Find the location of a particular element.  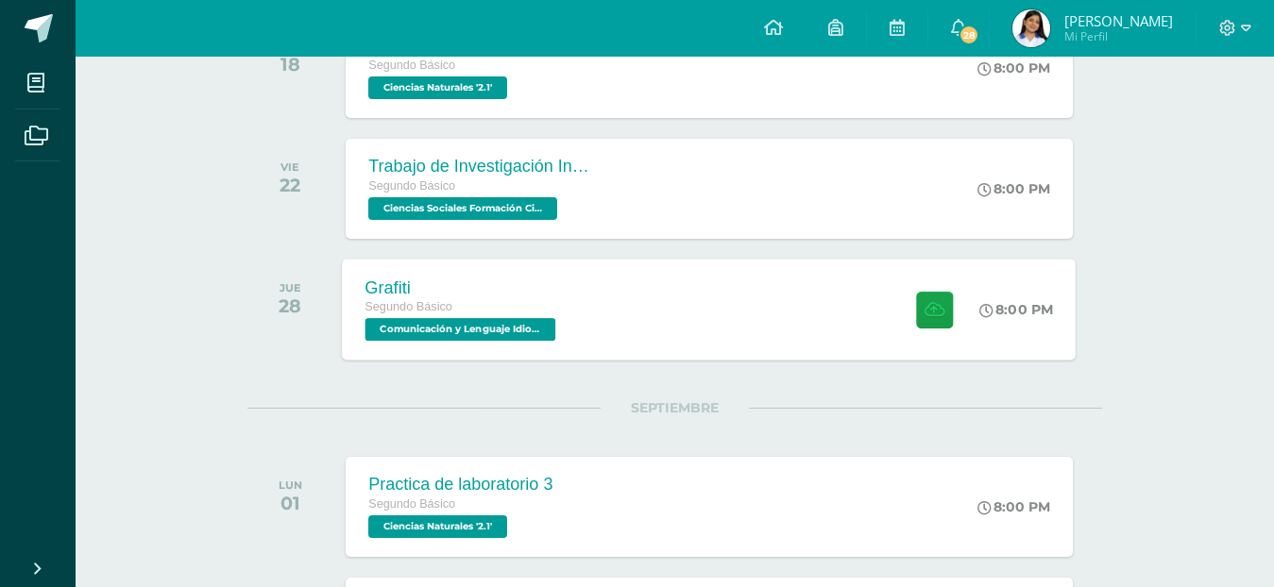

span: SEPTIEMBRE is located at coordinates (674, 408).